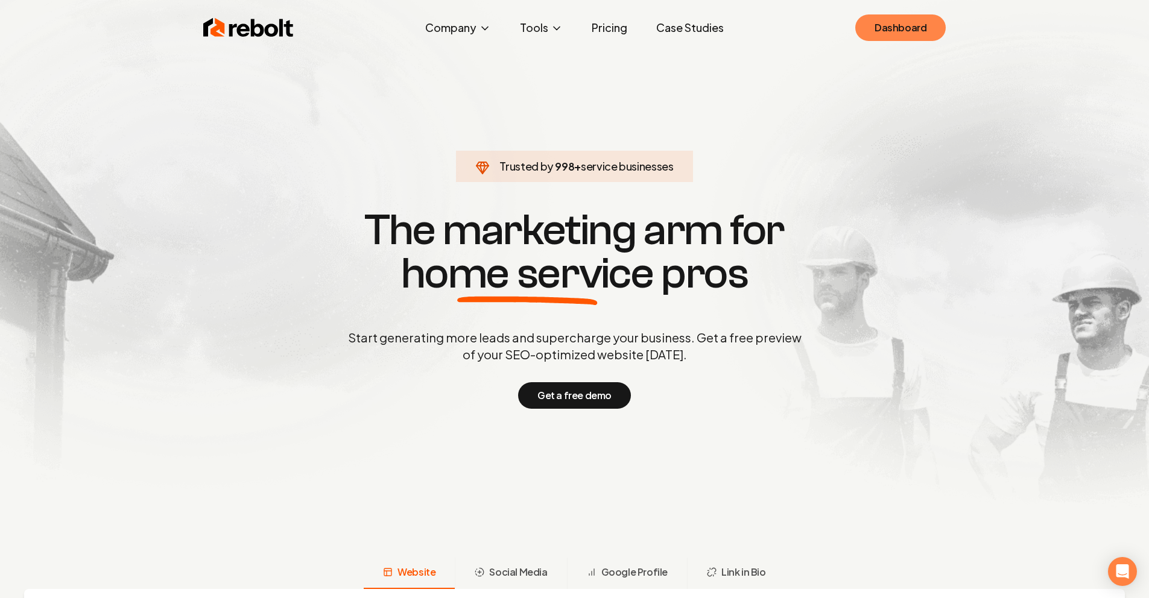 The image size is (1149, 598). What do you see at coordinates (416, 573) in the screenshot?
I see `span: Website` at bounding box center [416, 573].